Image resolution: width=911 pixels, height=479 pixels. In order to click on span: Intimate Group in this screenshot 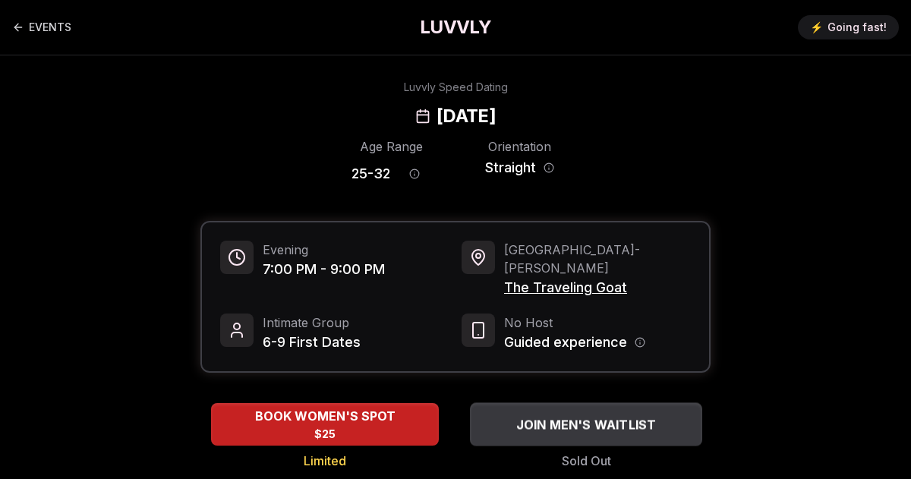, I will do `click(311, 323)`.